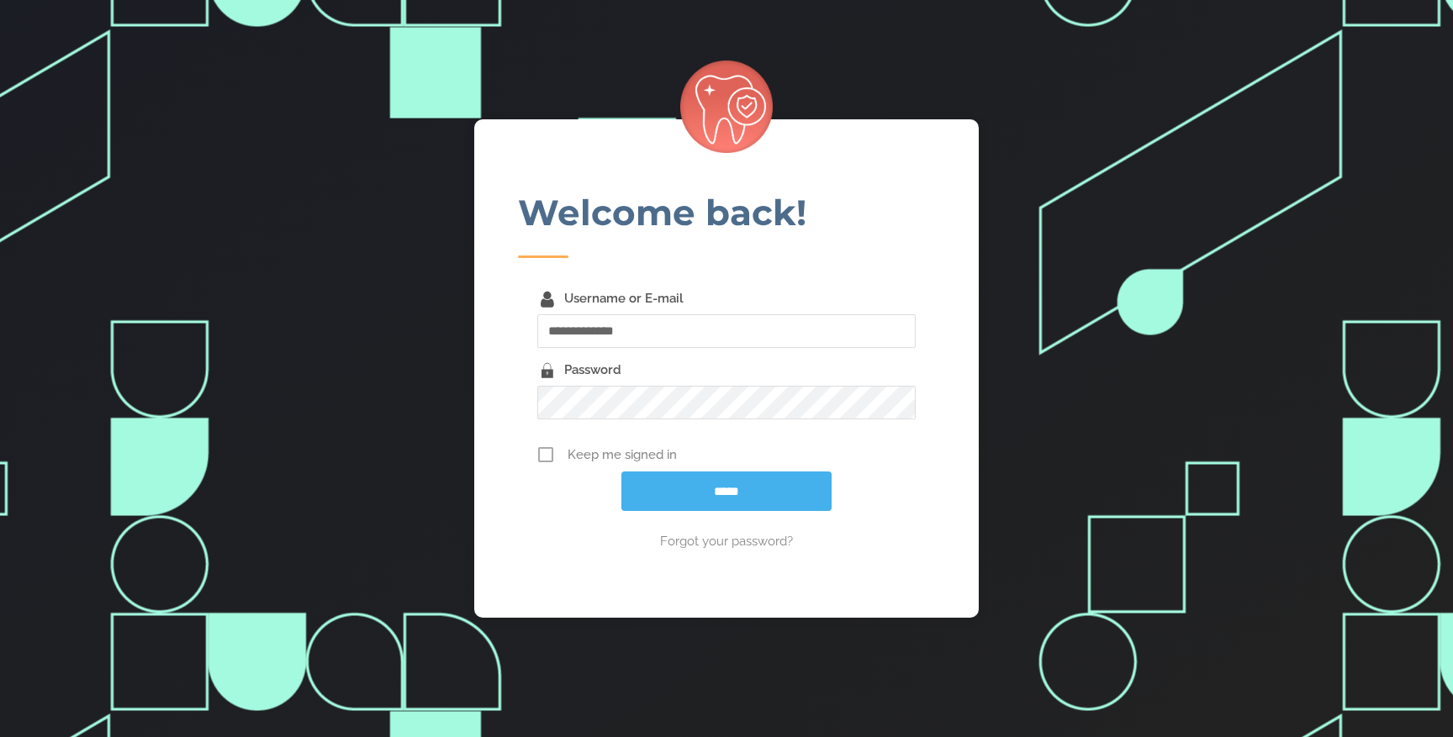 This screenshot has width=1453, height=737. Describe the element at coordinates (726, 217) in the screenshot. I see `h1: Welcome back!` at that location.